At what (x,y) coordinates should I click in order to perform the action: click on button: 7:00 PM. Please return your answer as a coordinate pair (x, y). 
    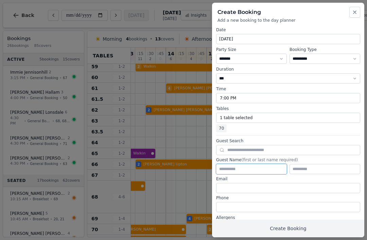
    Looking at the image, I should click on (288, 98).